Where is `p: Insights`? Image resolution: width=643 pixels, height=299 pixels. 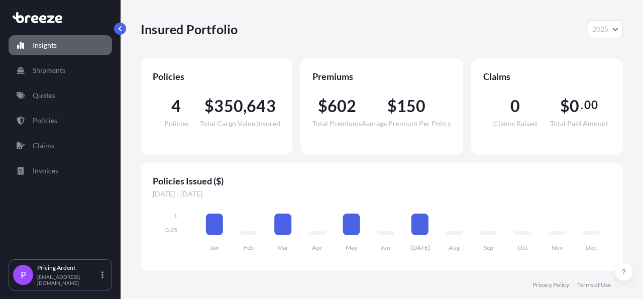 p: Insights is located at coordinates (45, 45).